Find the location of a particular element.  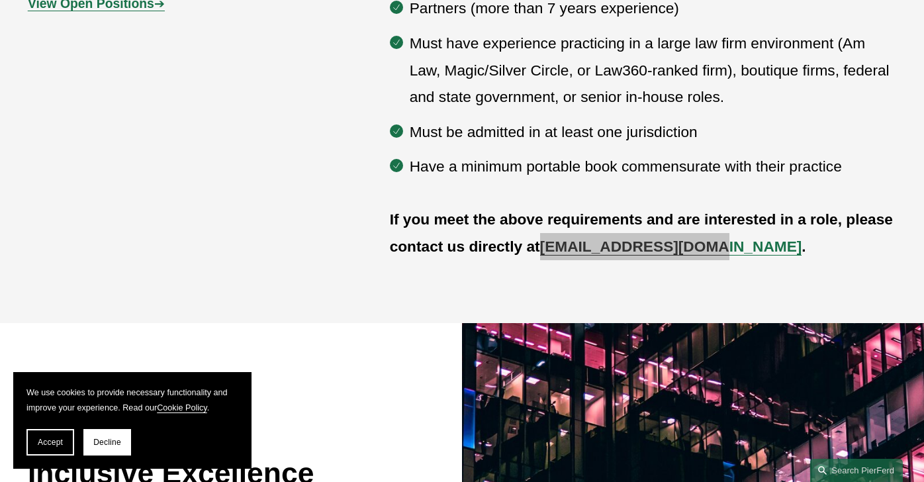

button: Accept is located at coordinates (50, 442).